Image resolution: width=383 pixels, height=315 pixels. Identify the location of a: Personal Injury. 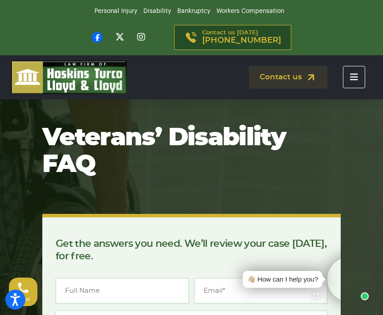
(116, 11).